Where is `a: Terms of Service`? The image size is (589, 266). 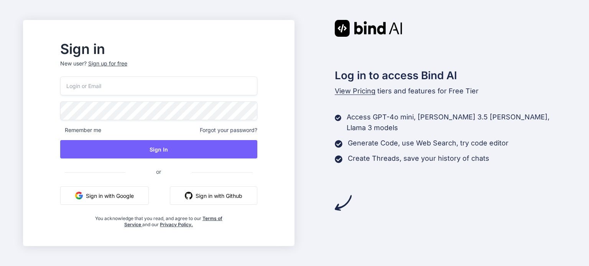
a: Terms of Service is located at coordinates (173, 222).